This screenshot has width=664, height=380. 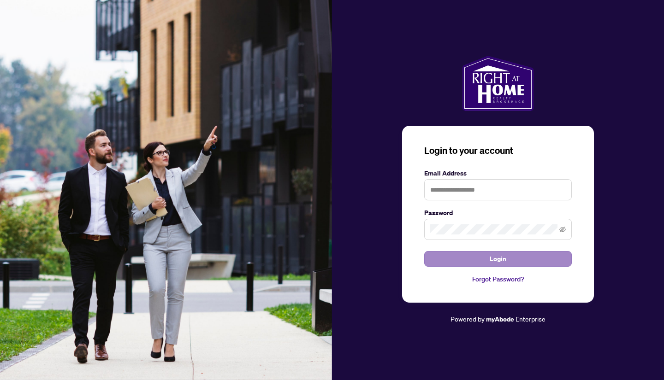 I want to click on img: ma-logo, so click(x=498, y=83).